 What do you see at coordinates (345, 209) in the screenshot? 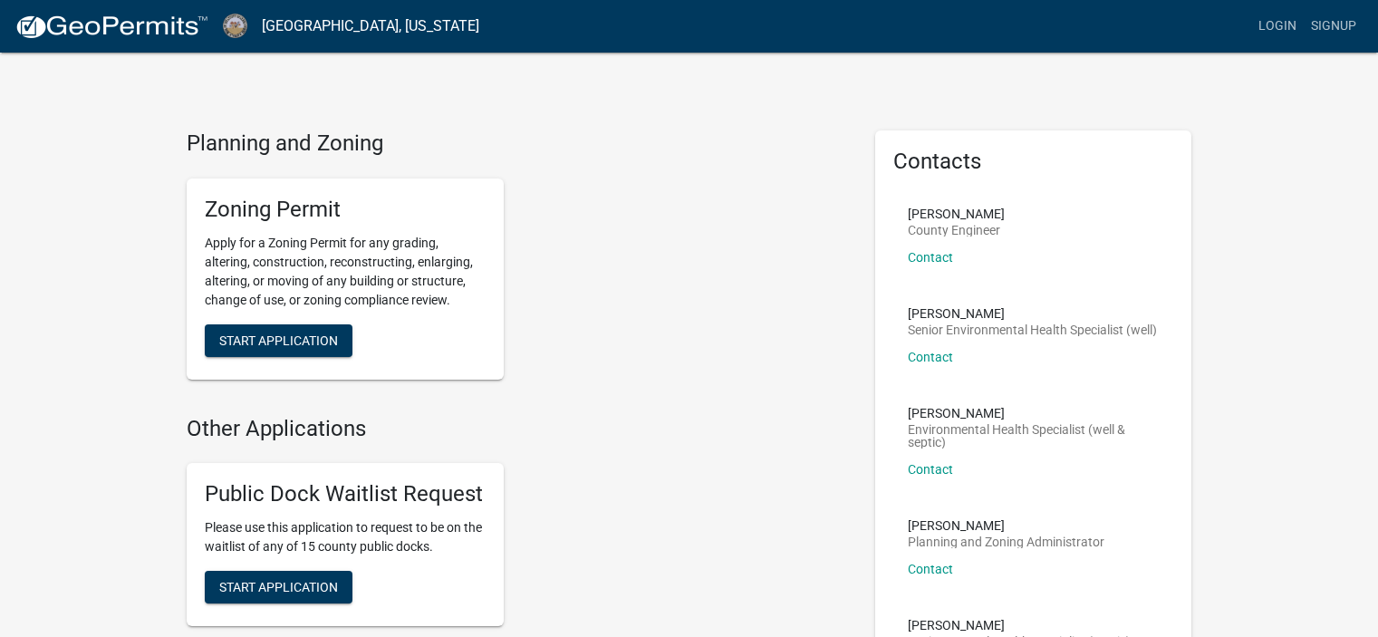
I see `h5: Zoning Permit` at bounding box center [345, 209].